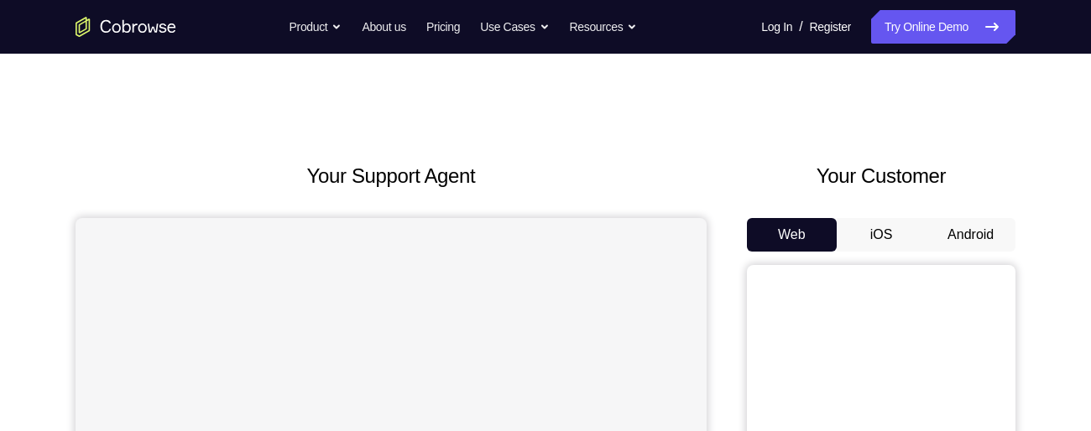 The image size is (1091, 431). Describe the element at coordinates (944, 27) in the screenshot. I see `a: Try Online Demo` at that location.